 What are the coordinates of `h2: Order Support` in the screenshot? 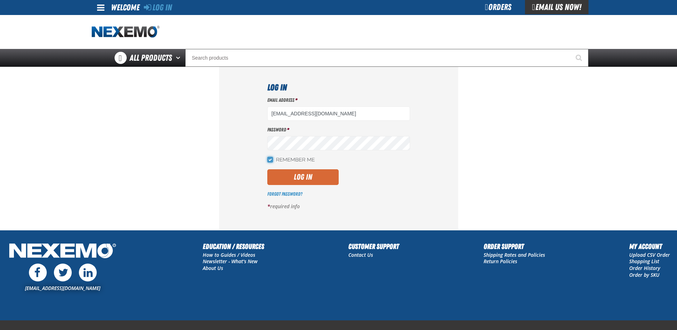 It's located at (514, 246).